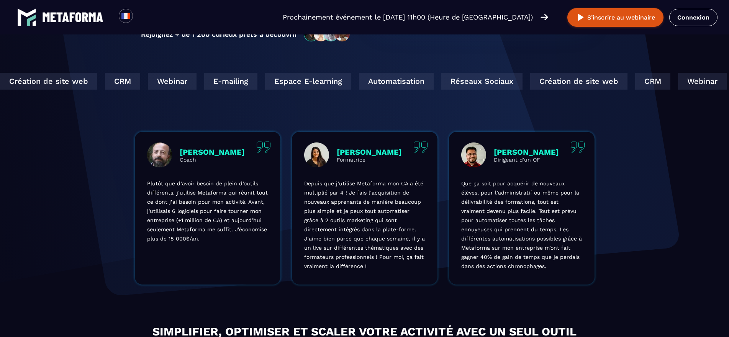 The width and height of the screenshot is (729, 337). I want to click on div: Webinar, so click(220, 81).